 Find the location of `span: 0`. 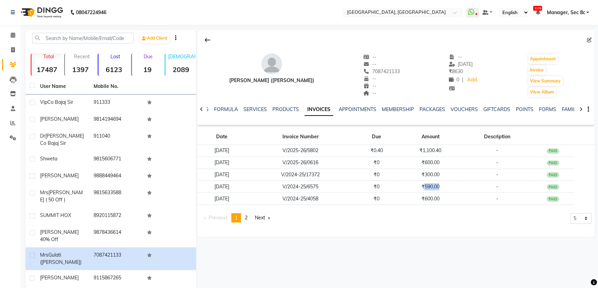

span: 0 is located at coordinates (454, 80).